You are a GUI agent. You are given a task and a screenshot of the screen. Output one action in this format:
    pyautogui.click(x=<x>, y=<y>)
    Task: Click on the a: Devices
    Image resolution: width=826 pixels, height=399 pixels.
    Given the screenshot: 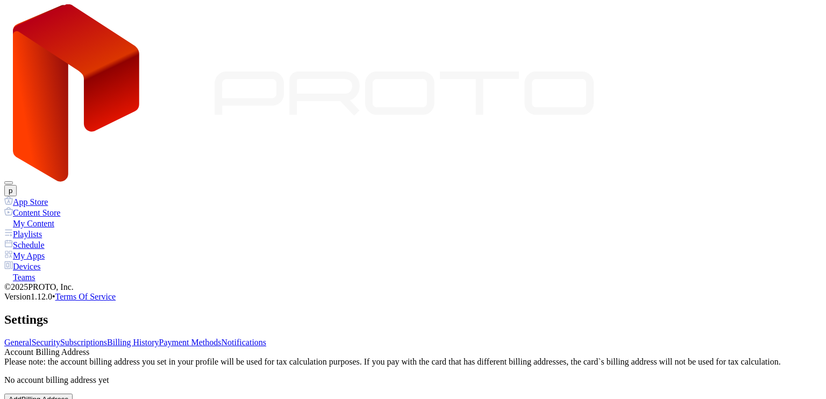 What is the action you would take?
    pyautogui.click(x=413, y=266)
    